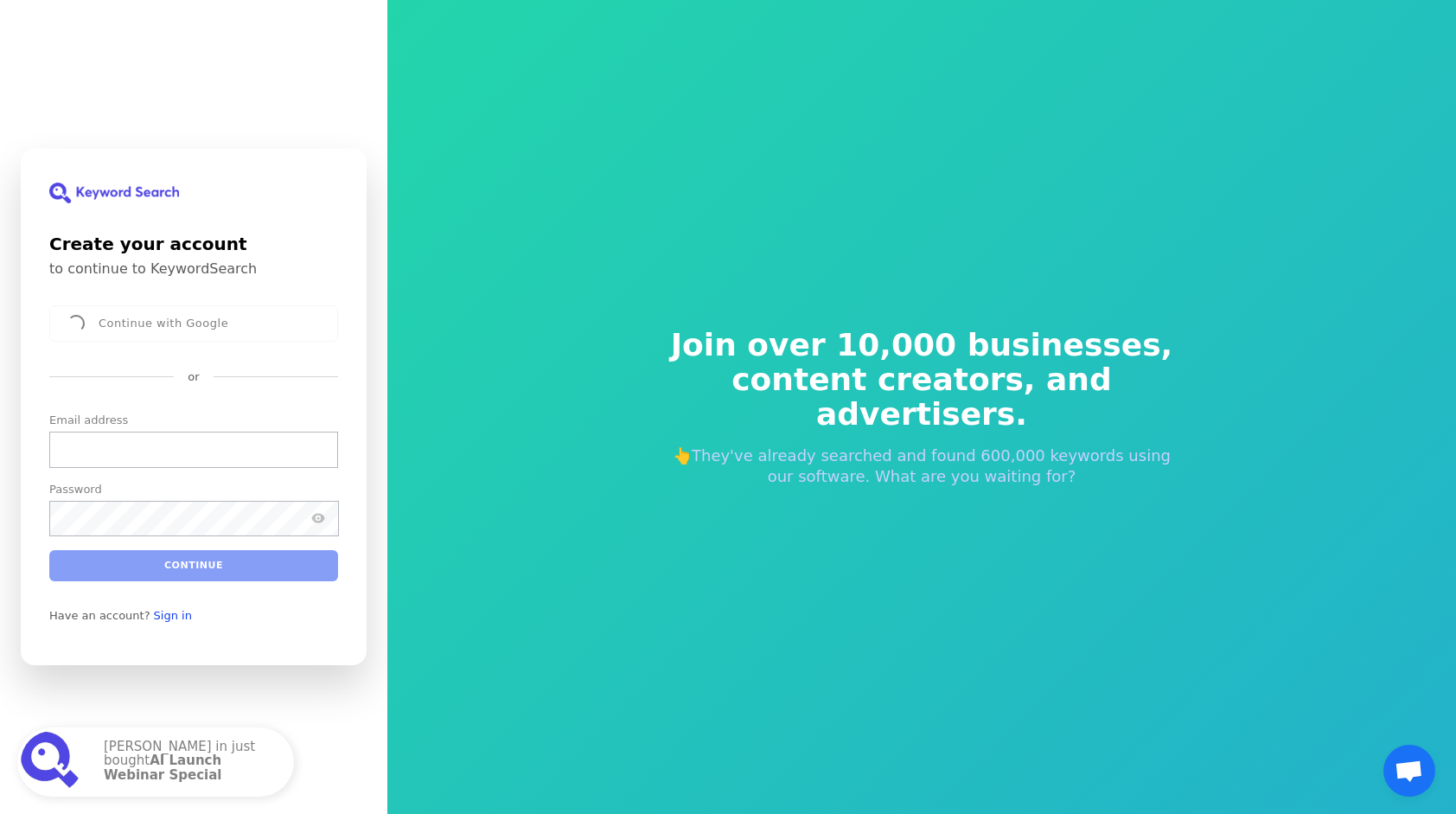 The height and width of the screenshot is (814, 1456). What do you see at coordinates (922, 345) in the screenshot?
I see `span: Join over 10,000 businesses,` at bounding box center [922, 345].